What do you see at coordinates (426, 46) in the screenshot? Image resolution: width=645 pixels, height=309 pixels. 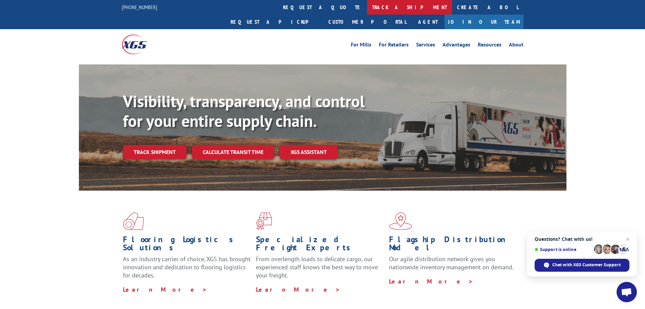 I see `a: Services` at bounding box center [426, 46].